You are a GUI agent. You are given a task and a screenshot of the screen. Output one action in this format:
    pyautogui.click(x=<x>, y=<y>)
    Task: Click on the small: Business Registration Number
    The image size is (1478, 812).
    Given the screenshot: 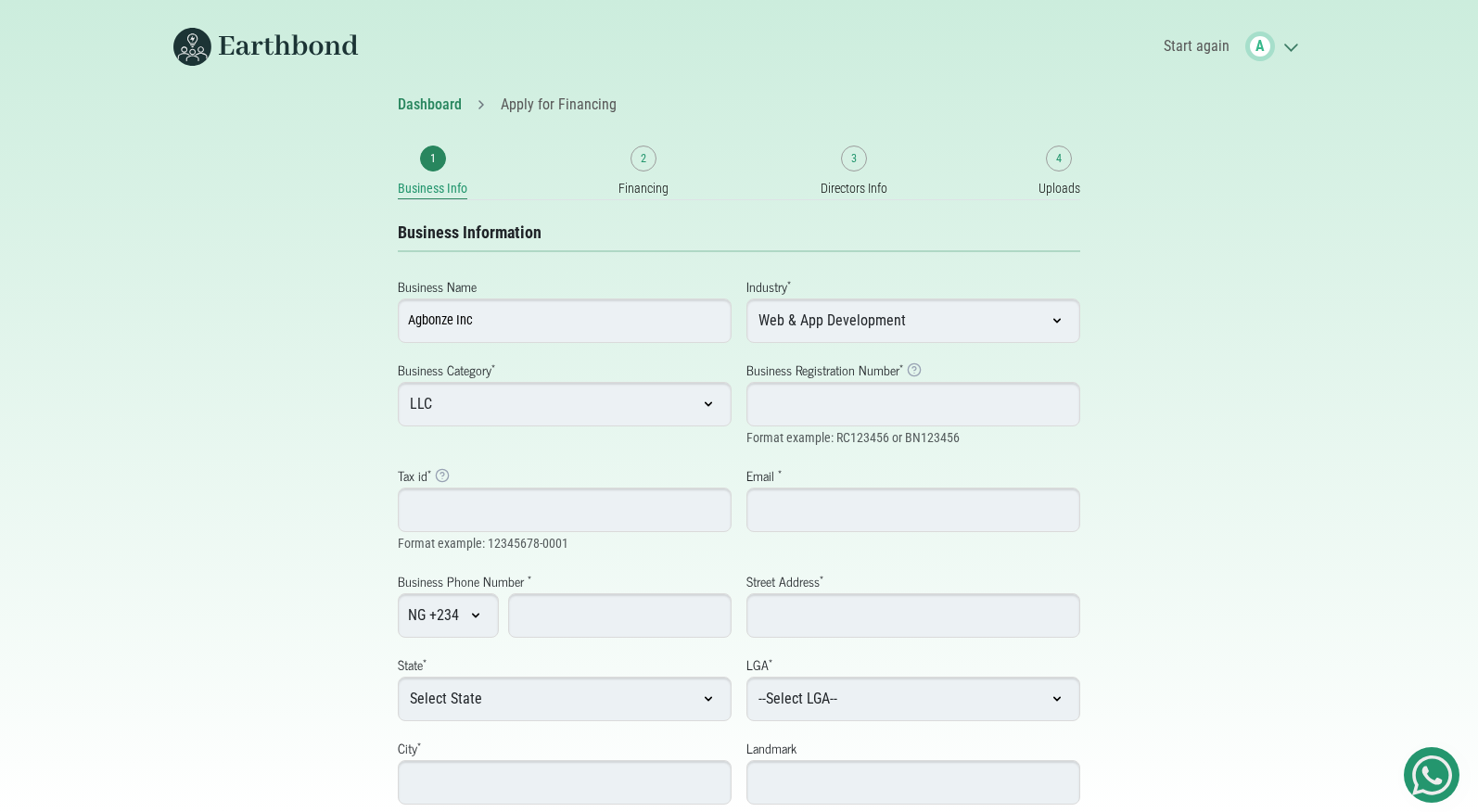 What is the action you would take?
    pyautogui.click(x=823, y=369)
    